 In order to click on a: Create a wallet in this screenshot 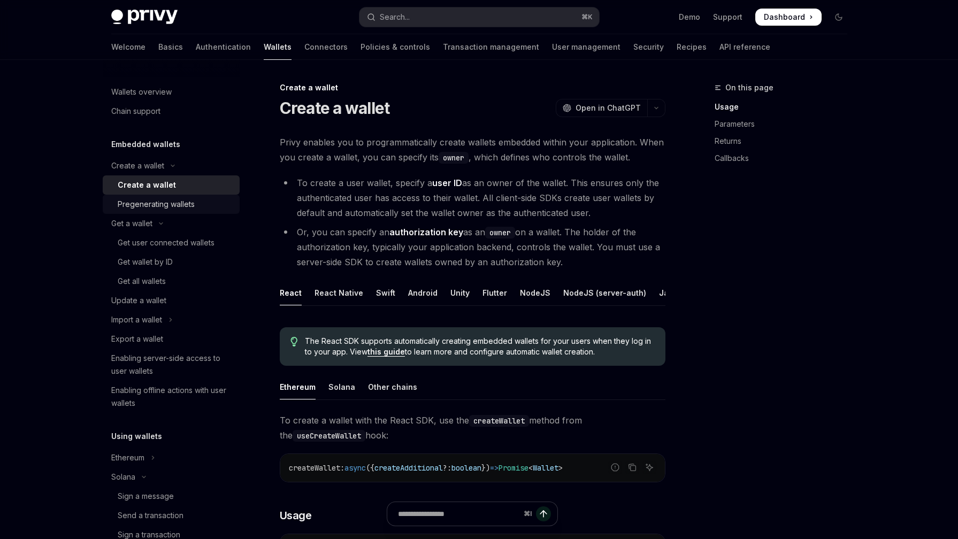, I will do `click(171, 185)`.